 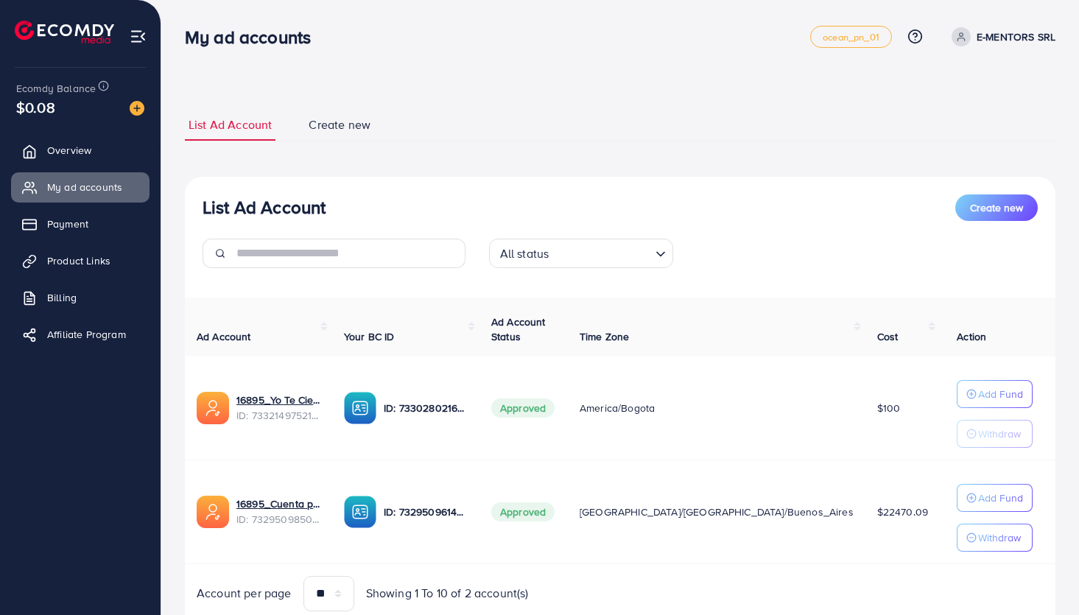 I want to click on span: Time Zone, so click(x=604, y=337).